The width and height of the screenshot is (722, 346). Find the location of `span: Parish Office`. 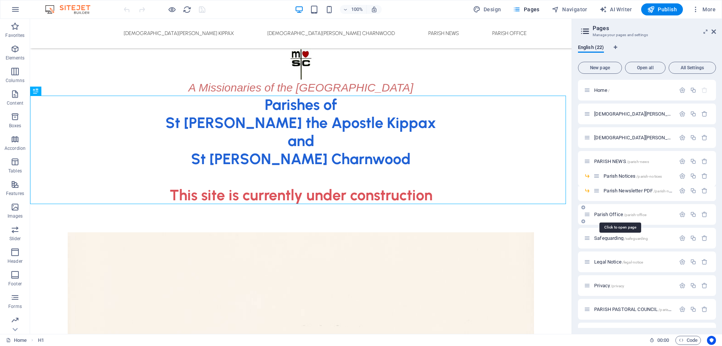

span: Parish Office is located at coordinates (620, 214).